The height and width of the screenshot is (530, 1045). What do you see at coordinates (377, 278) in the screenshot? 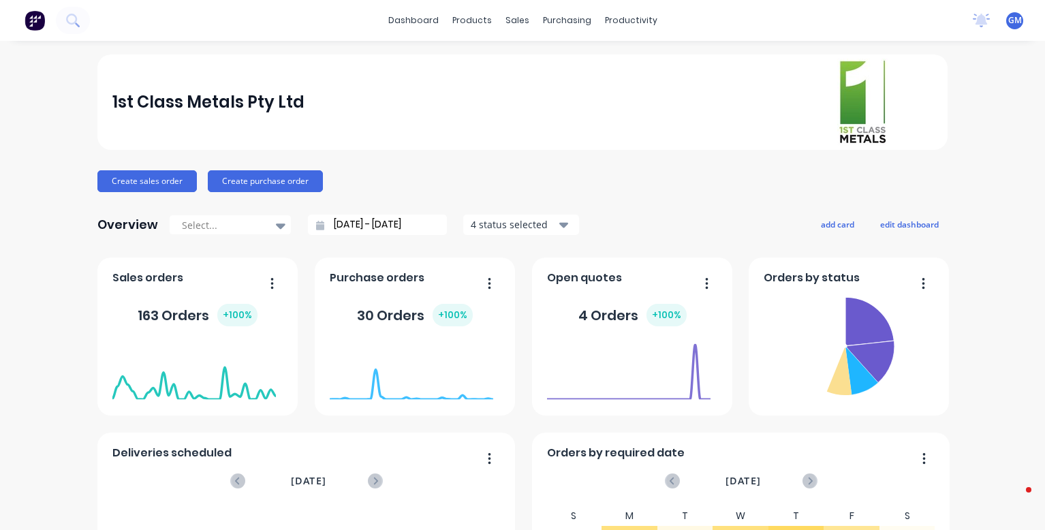
I see `span: Purchase orders` at bounding box center [377, 278].